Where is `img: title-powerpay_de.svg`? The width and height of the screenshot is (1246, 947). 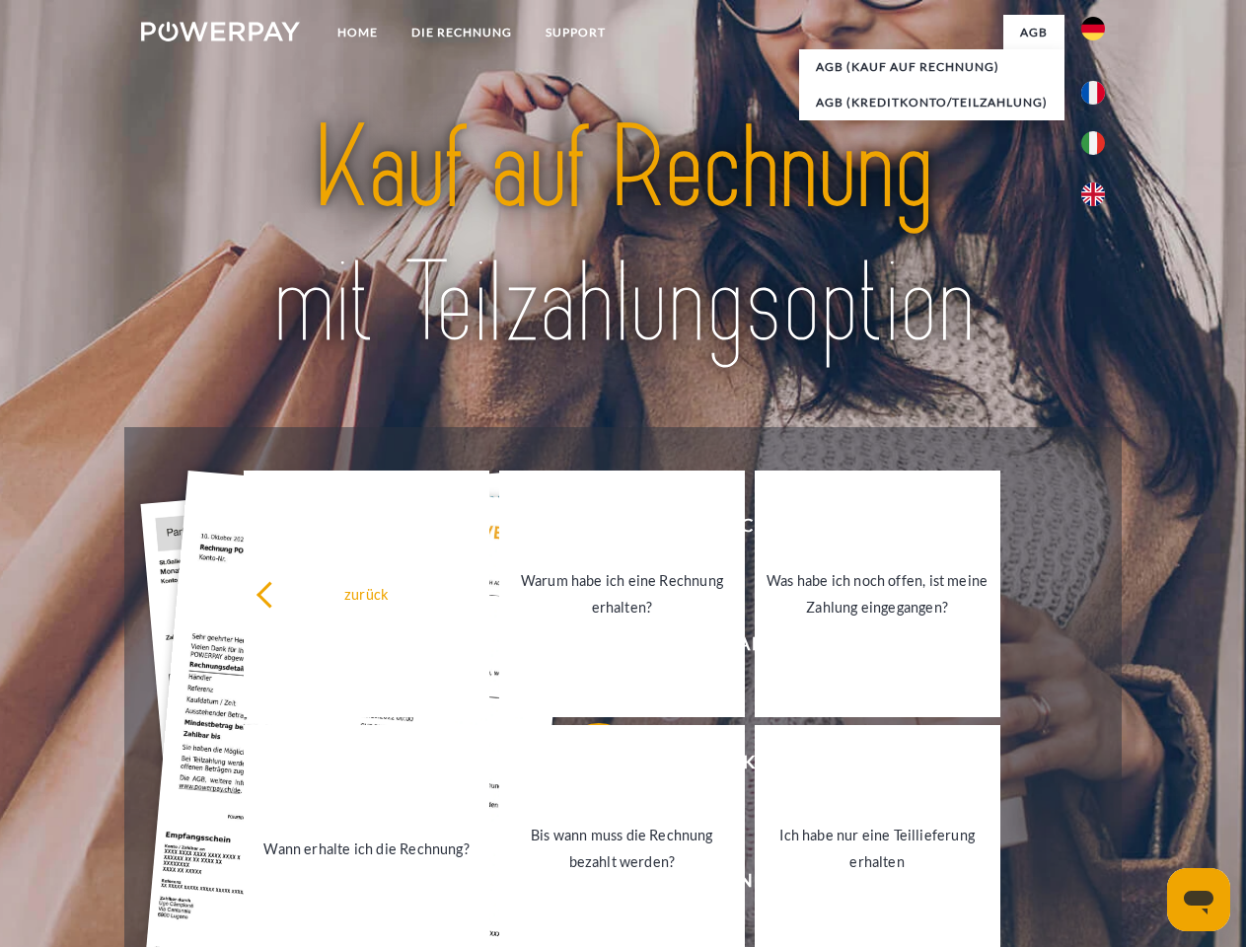
img: title-powerpay_de.svg is located at coordinates (622, 236).